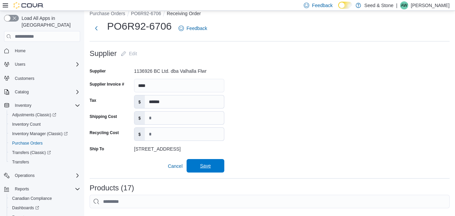  What do you see at coordinates (129, 54) in the screenshot?
I see `button: Edit` at bounding box center [129, 54].